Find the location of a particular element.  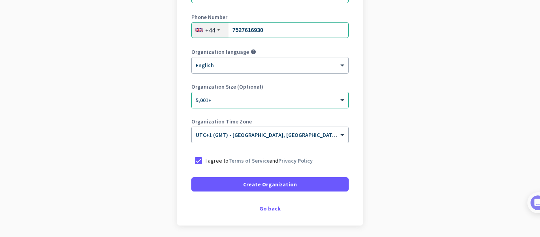

div: Go back is located at coordinates (270, 208).